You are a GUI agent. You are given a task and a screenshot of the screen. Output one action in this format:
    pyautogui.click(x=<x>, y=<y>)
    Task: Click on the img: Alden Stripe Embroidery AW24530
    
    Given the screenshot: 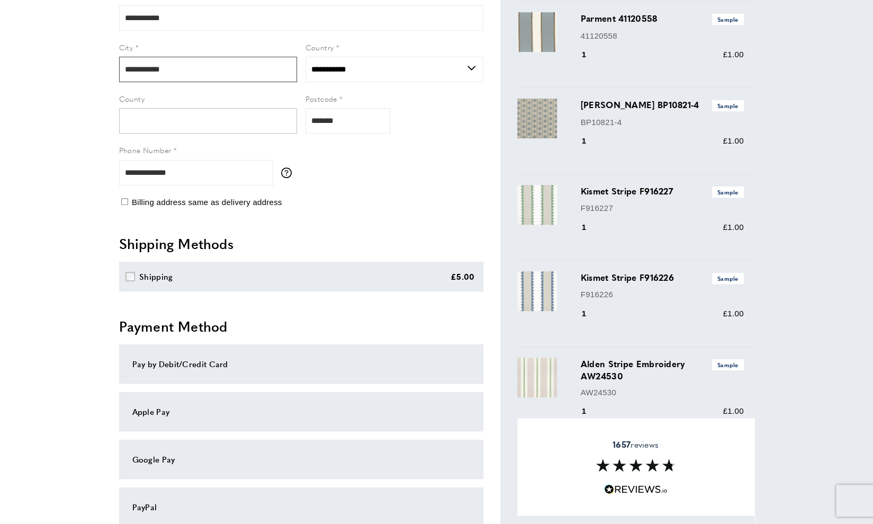 What is the action you would take?
    pyautogui.click(x=537, y=377)
    